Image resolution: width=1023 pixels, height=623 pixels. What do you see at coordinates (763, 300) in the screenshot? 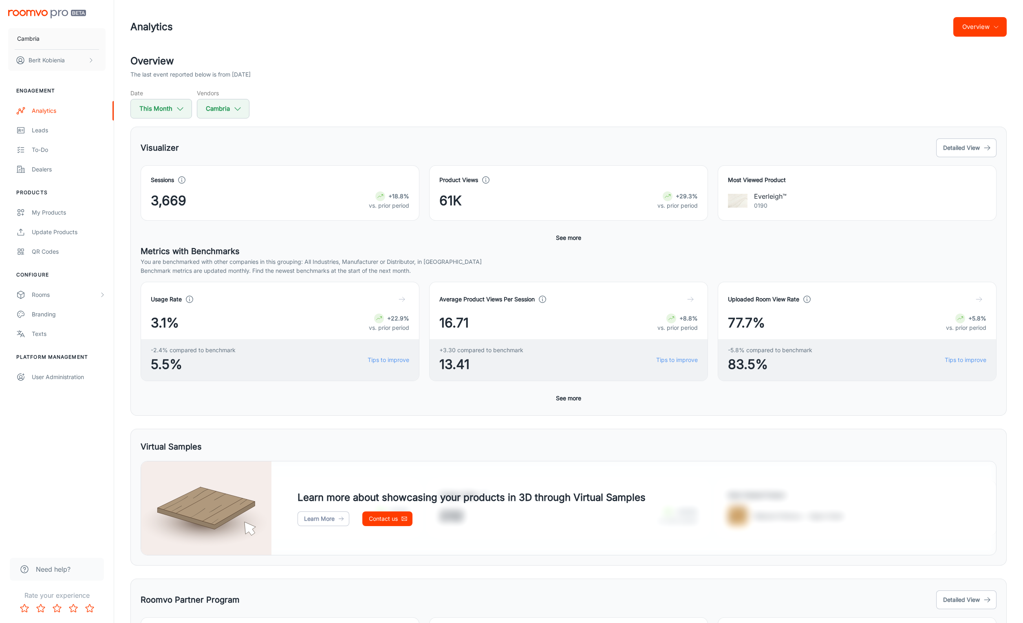
I see `h4: Uploaded Room View Rate` at bounding box center [763, 300].